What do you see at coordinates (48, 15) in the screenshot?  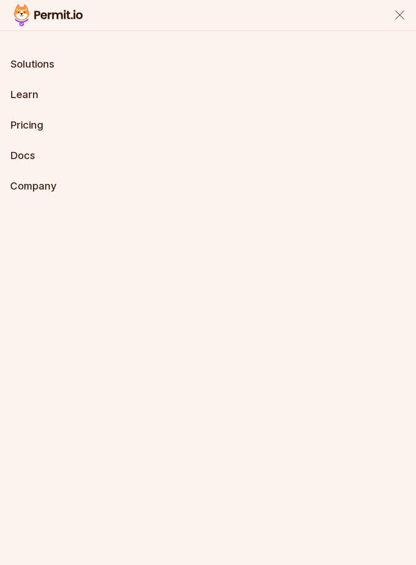 I see `img: Permit logo` at bounding box center [48, 15].